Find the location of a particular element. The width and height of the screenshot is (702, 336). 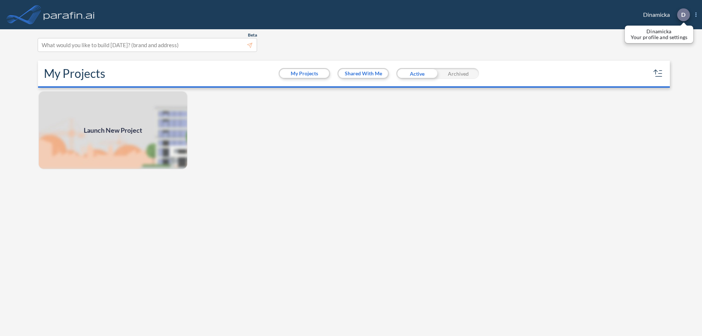

img: add is located at coordinates (113, 130).